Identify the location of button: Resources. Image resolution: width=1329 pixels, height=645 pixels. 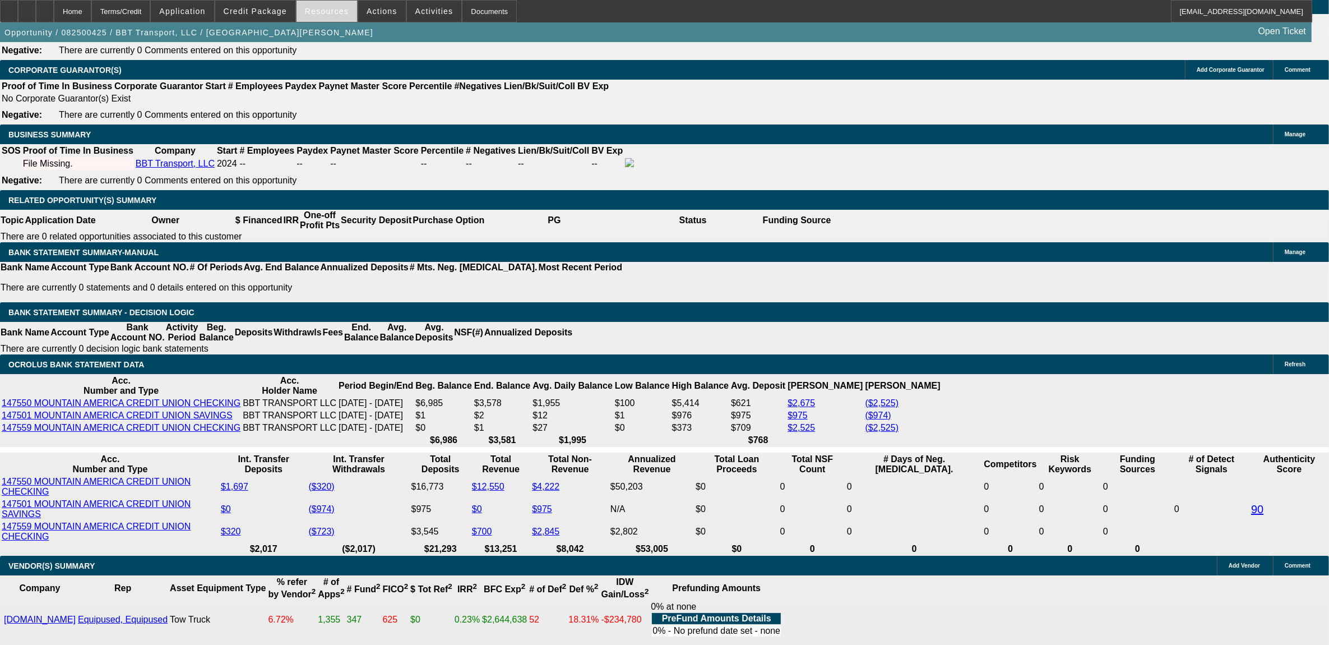
(327, 11).